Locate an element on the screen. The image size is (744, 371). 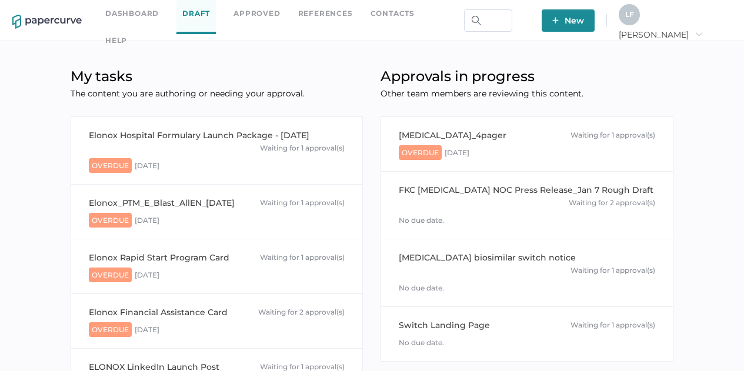
a: Switch Landing PageWaiting for 1 approval(s)No due date. is located at coordinates (526, 334).